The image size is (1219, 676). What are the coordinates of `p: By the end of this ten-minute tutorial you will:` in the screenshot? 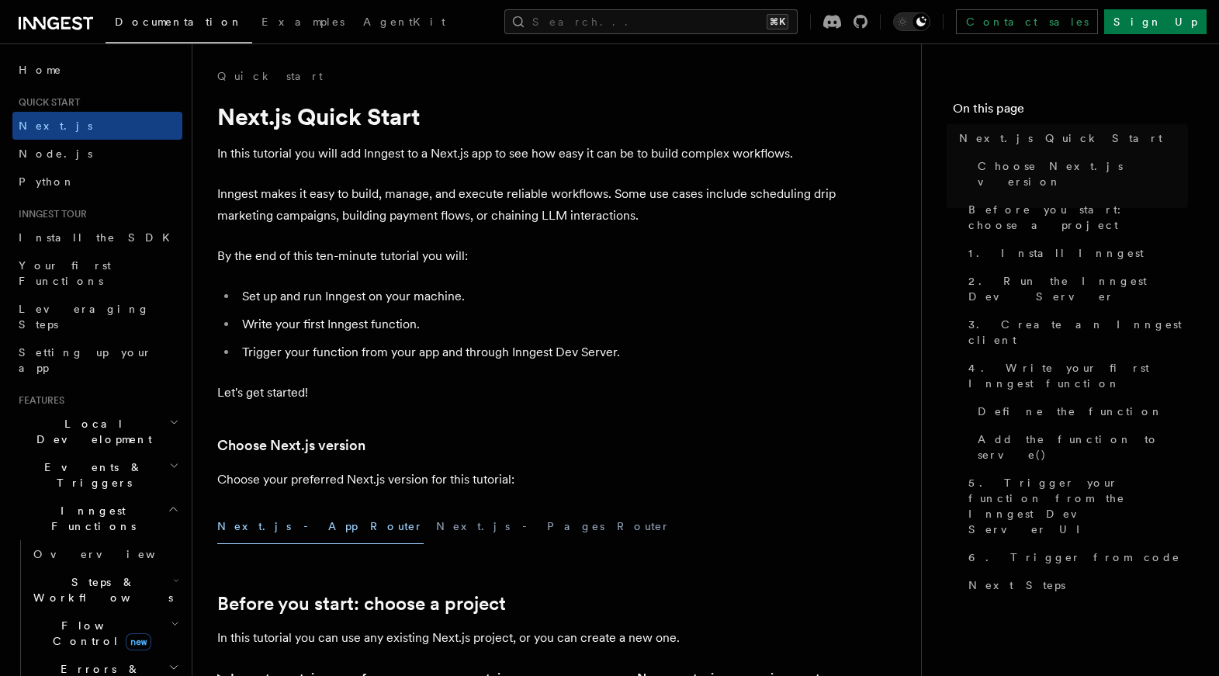 It's located at (528, 256).